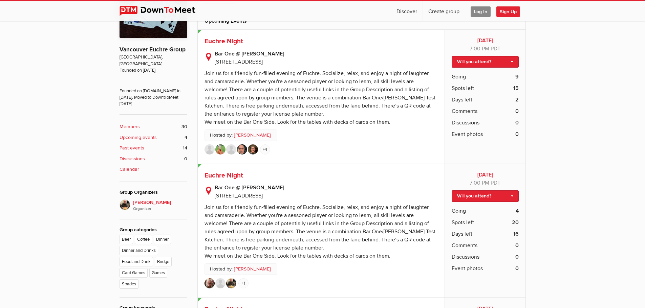  What do you see at coordinates (210, 284) in the screenshot?
I see `img: Mari S` at bounding box center [210, 284].